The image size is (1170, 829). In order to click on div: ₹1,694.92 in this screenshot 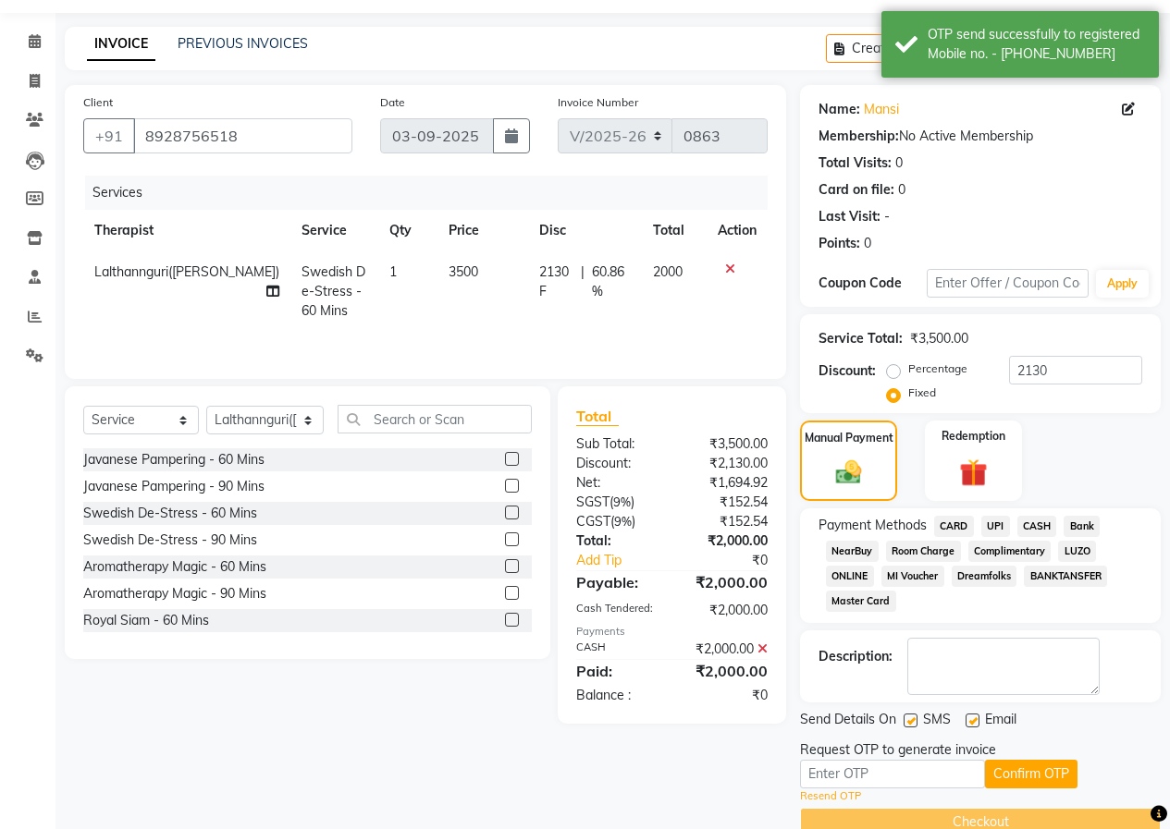, I will do `click(726, 483)`.